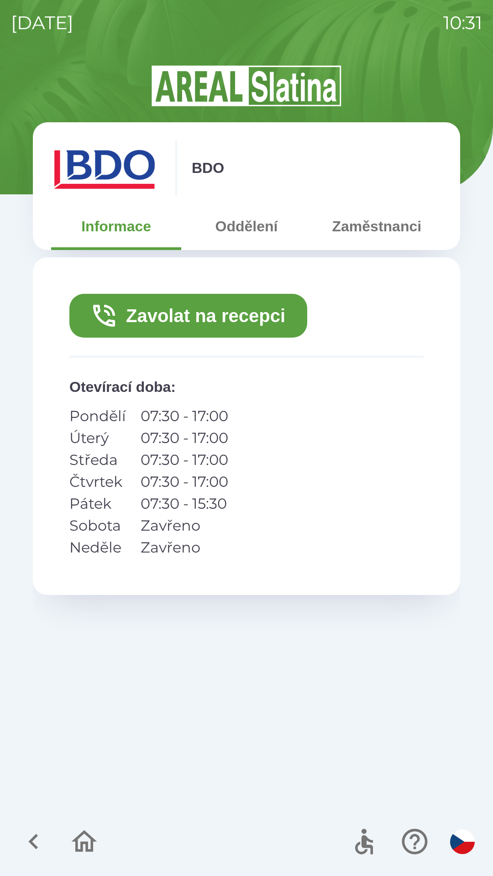 The width and height of the screenshot is (493, 876). What do you see at coordinates (98, 460) in the screenshot?
I see `p: Středa` at bounding box center [98, 460].